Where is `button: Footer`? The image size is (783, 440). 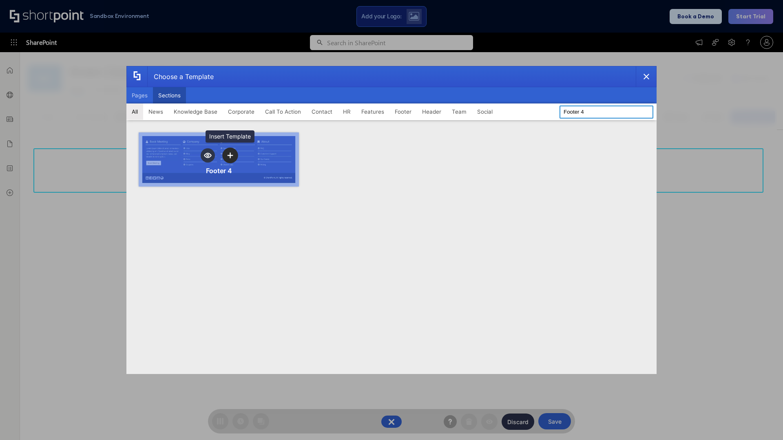 button: Footer is located at coordinates (403, 112).